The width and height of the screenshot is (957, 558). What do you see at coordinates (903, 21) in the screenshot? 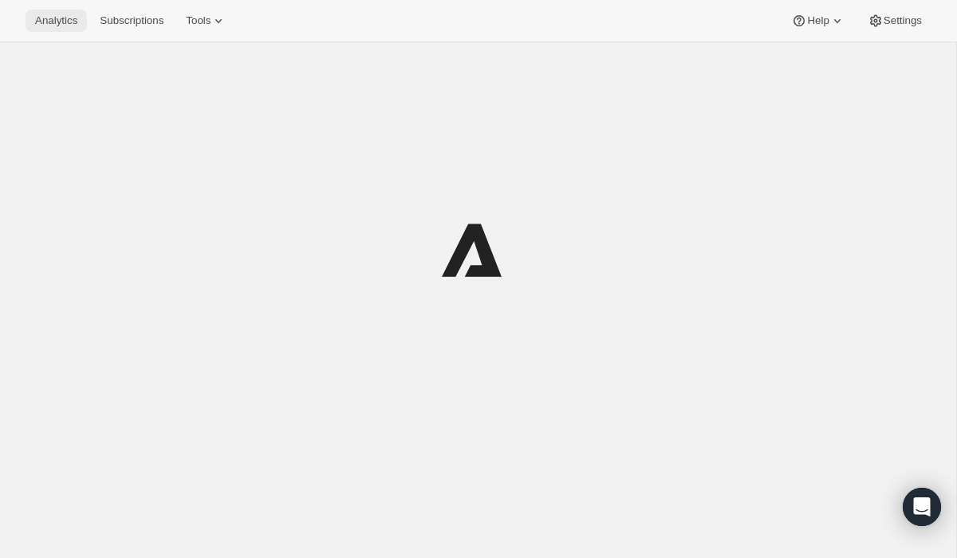
I see `span: Settings` at bounding box center [903, 21].